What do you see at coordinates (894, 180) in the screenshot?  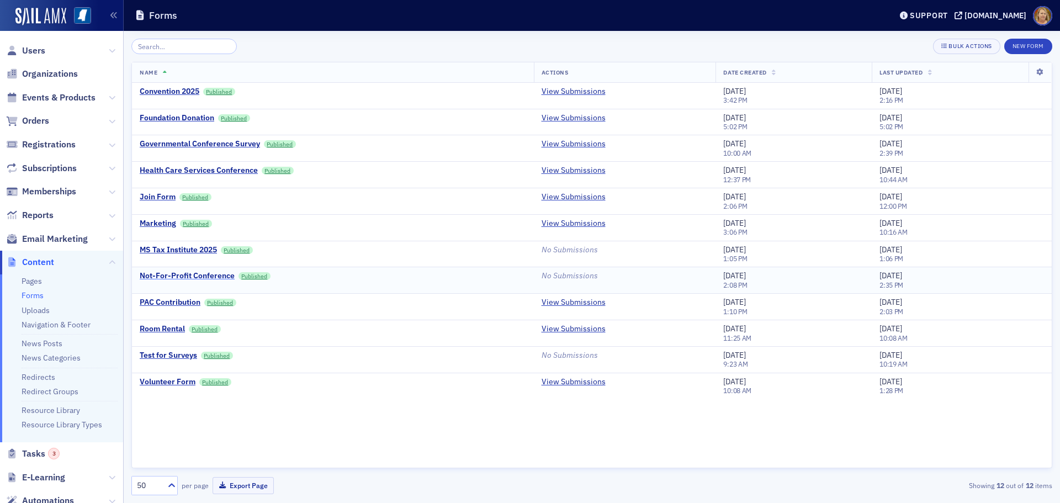 I see `time: 10:44 AM` at bounding box center [894, 180].